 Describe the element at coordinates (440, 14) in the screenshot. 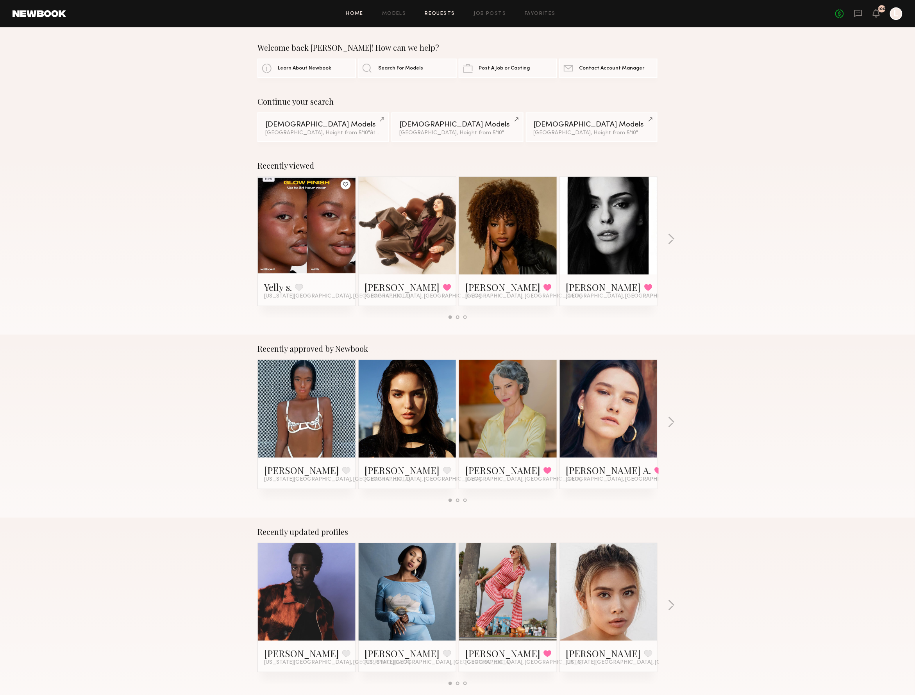

I see `a: Requests` at that location.